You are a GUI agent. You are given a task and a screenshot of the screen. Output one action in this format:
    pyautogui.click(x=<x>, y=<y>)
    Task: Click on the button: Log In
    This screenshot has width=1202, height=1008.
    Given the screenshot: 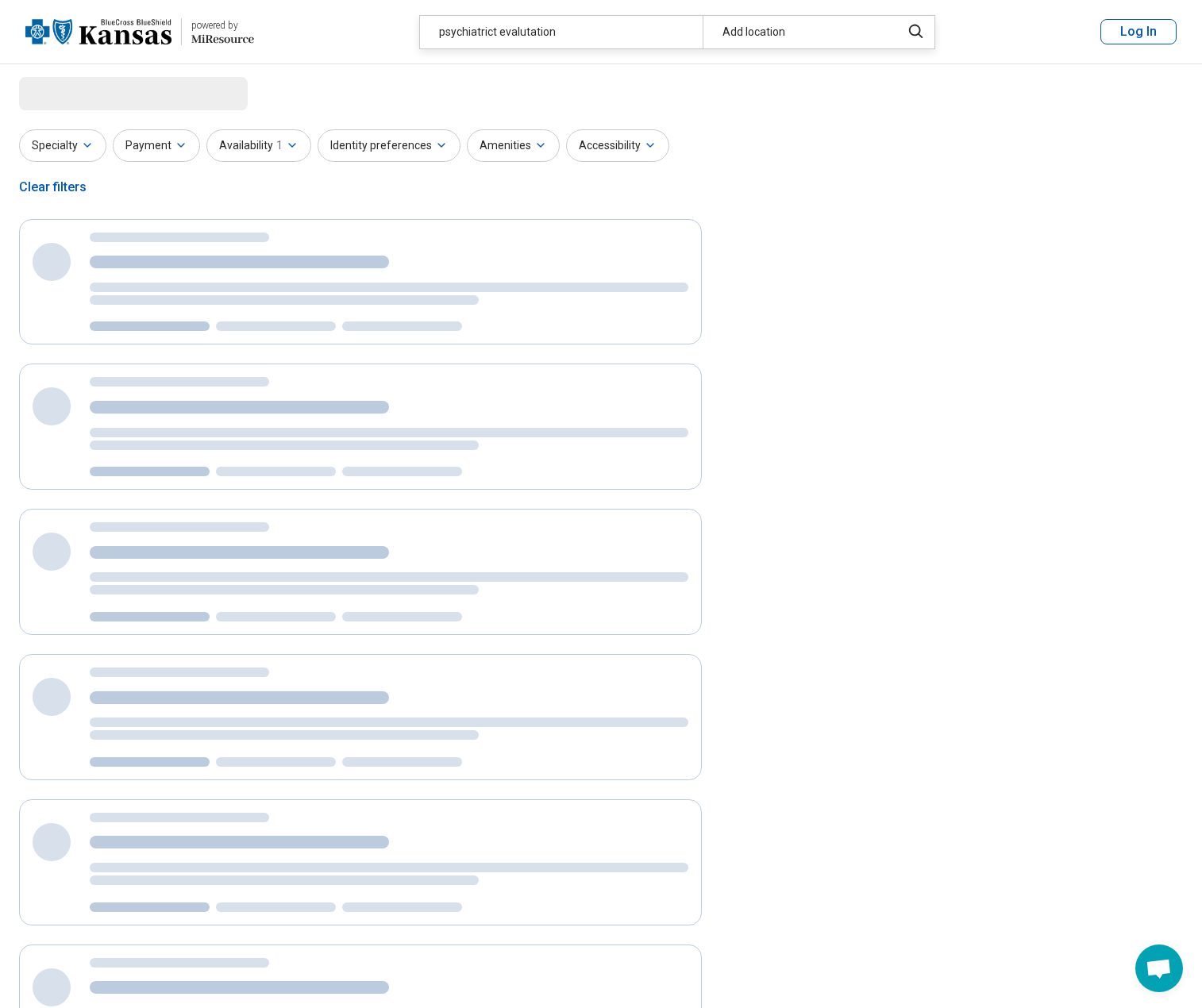 What is the action you would take?
    pyautogui.click(x=1139, y=32)
    